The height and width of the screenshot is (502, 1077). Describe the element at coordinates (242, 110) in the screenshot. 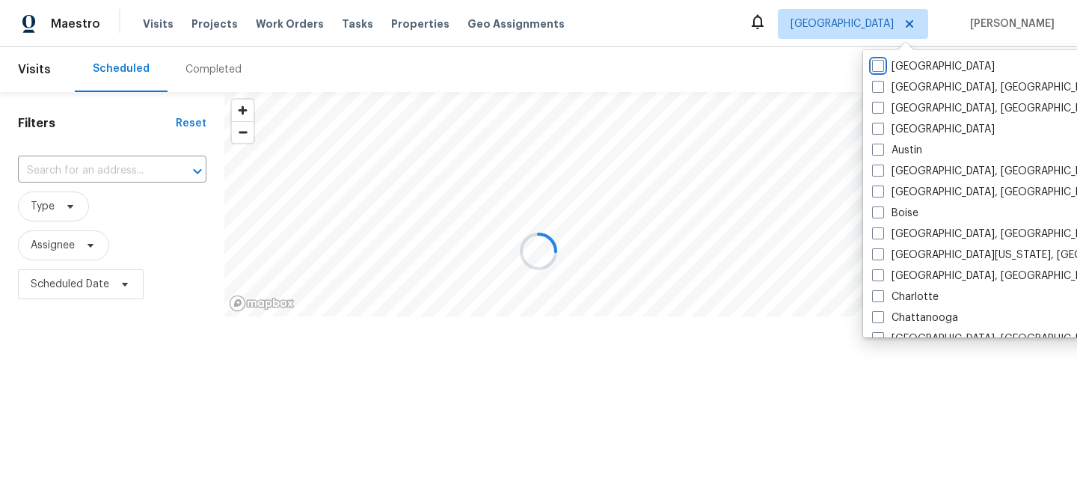

I see `button: Zoom in` at that location.